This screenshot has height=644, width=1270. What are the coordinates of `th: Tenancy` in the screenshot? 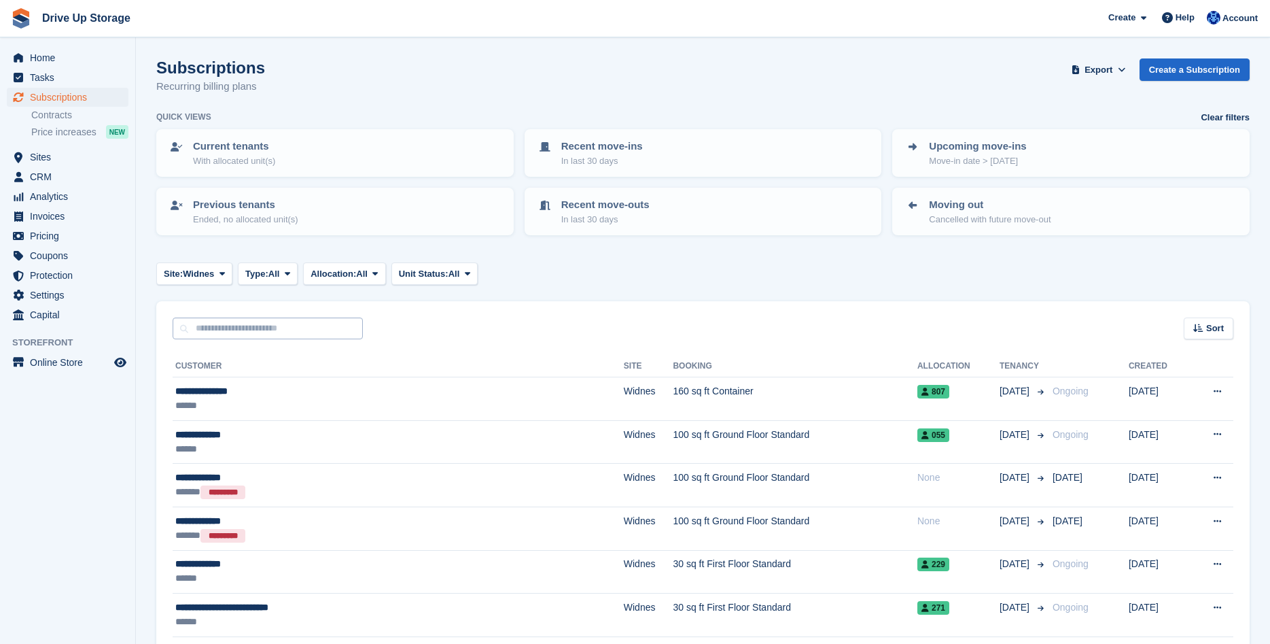 It's located at (1024, 366).